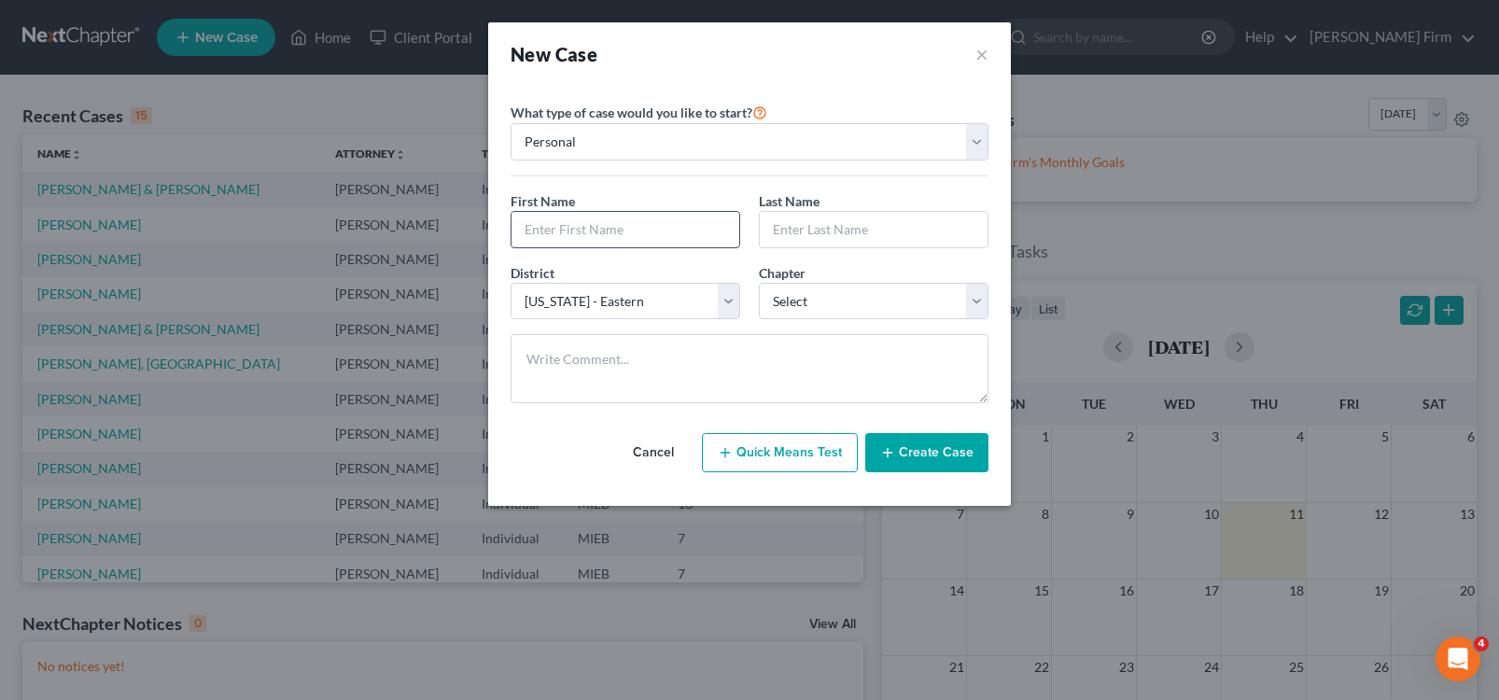 This screenshot has width=1499, height=700. I want to click on button: Cancel, so click(653, 453).